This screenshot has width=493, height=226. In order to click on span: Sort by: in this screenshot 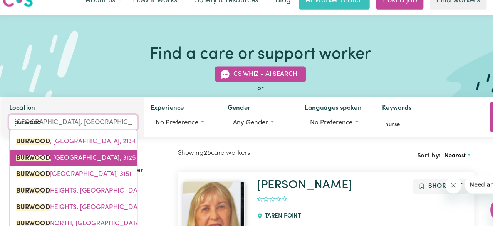, I will do `click(404, 157)`.